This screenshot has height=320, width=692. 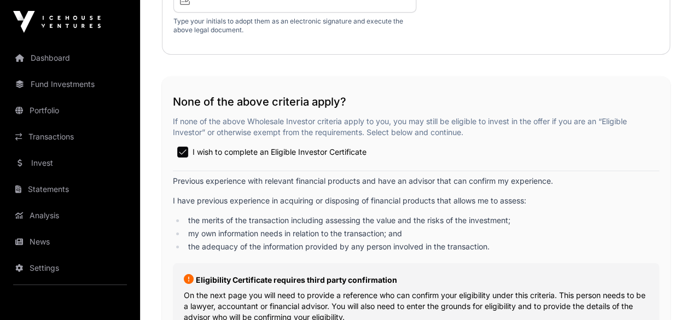 I want to click on li: my own information needs in relation to the transaction; and, so click(x=422, y=234).